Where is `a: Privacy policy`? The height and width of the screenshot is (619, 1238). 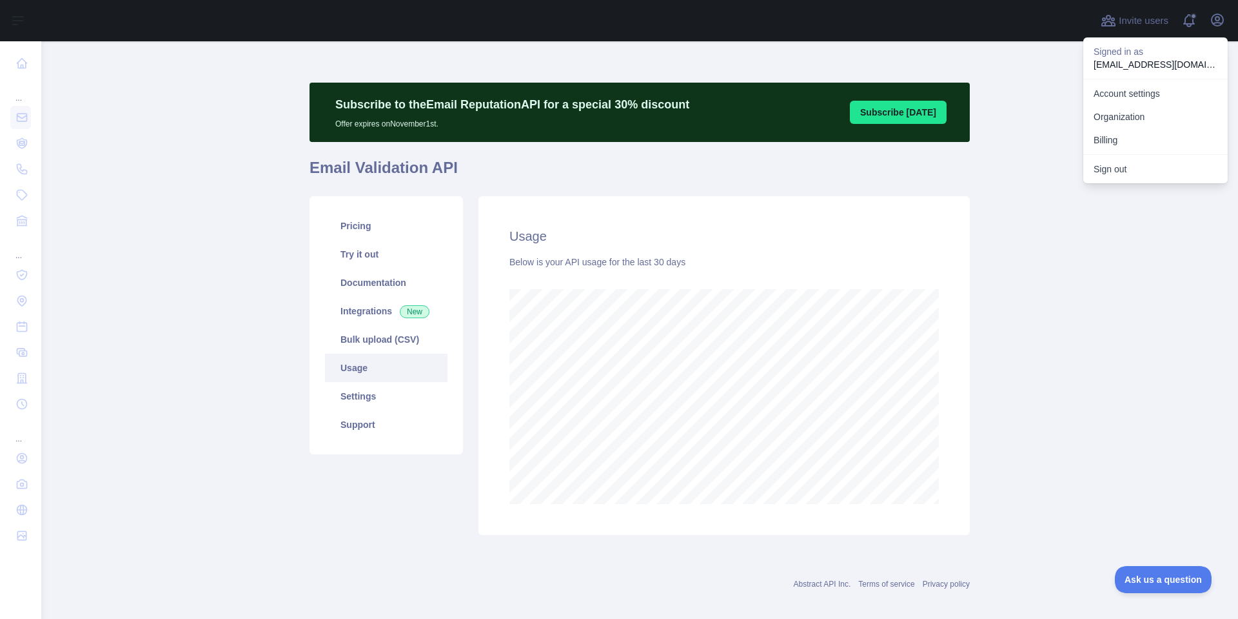 a: Privacy policy is located at coordinates (946, 584).